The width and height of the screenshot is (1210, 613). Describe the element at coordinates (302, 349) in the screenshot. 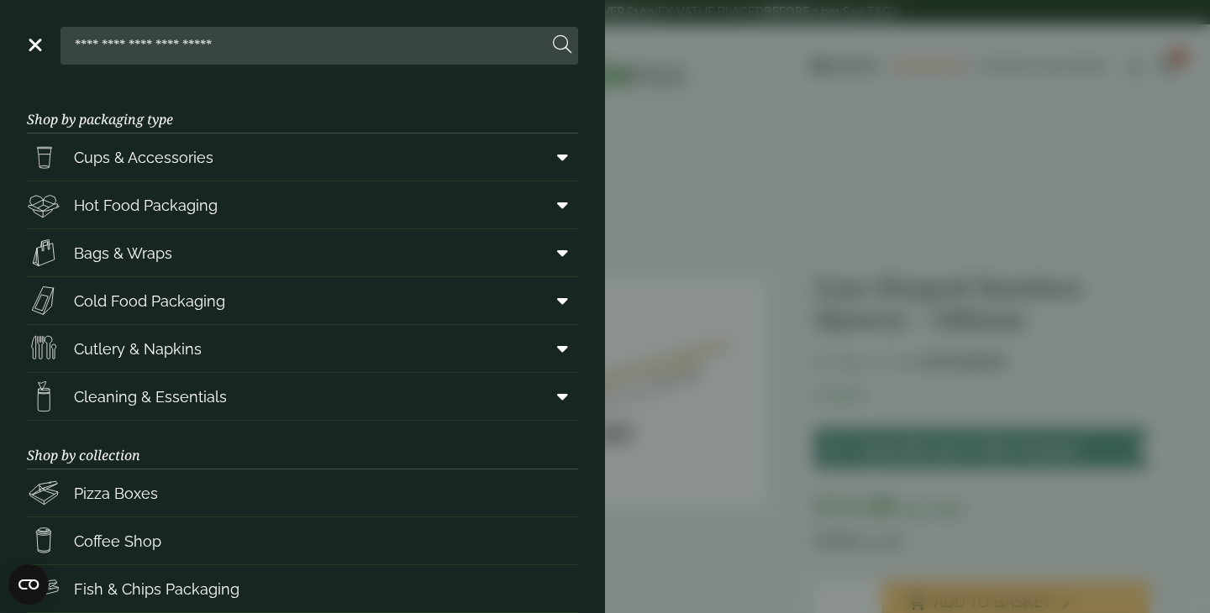

I see `a: Cutlery & Napkins` at that location.